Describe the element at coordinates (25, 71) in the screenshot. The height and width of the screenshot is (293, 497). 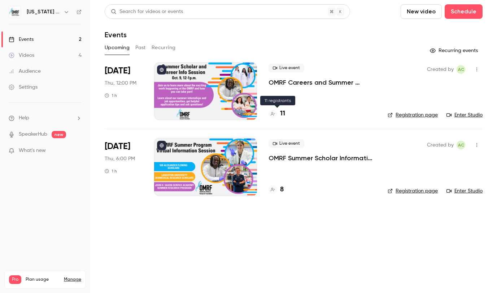
I see `div: Audience` at that location.